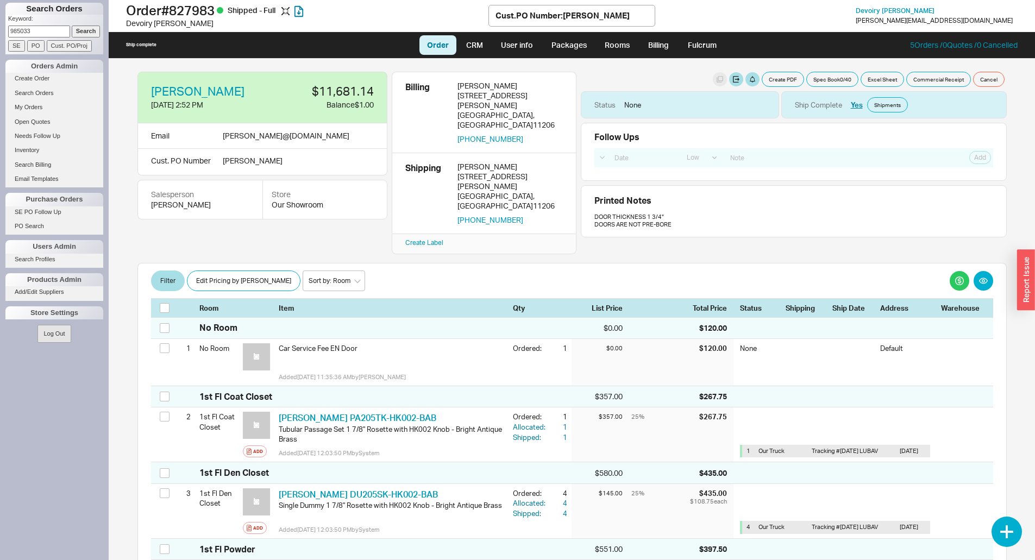  Describe the element at coordinates (257, 357) in the screenshot. I see `img: no_photo` at that location.